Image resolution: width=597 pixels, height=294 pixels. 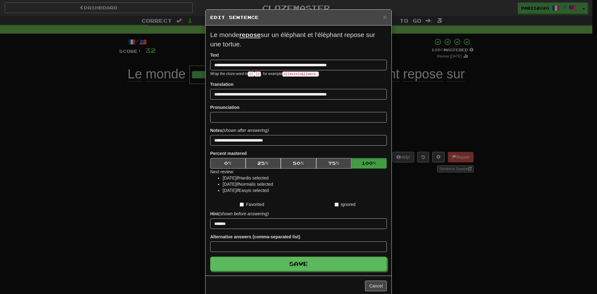 What do you see at coordinates (300, 74) in the screenshot?
I see `code: A {{ missing }} word.` at bounding box center [300, 74].